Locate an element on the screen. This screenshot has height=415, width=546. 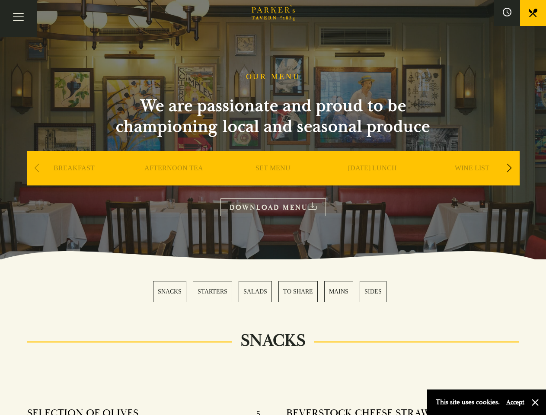
div: 1 / 9 is located at coordinates (74, 181).